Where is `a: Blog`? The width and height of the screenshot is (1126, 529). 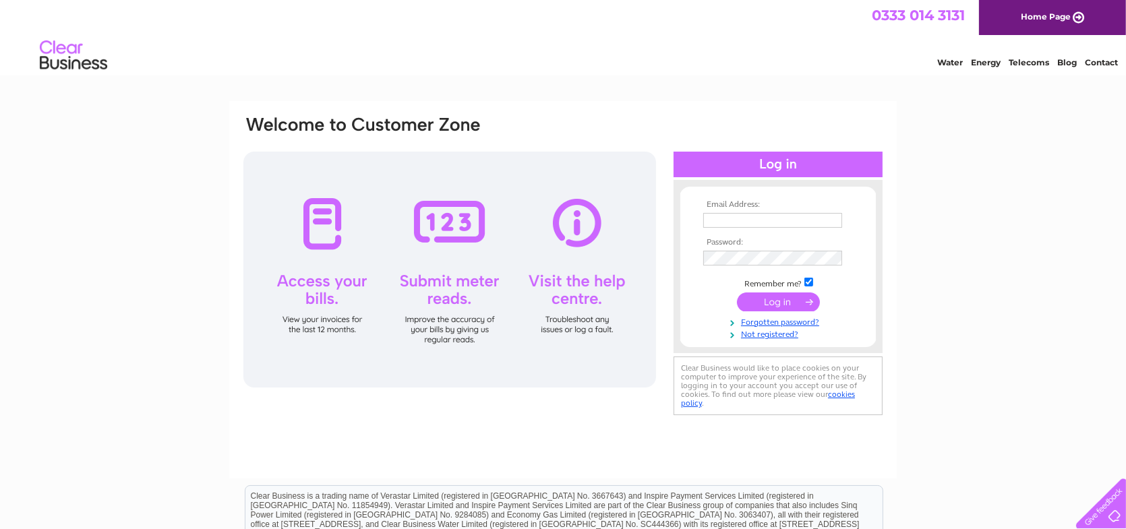 a: Blog is located at coordinates (1067, 62).